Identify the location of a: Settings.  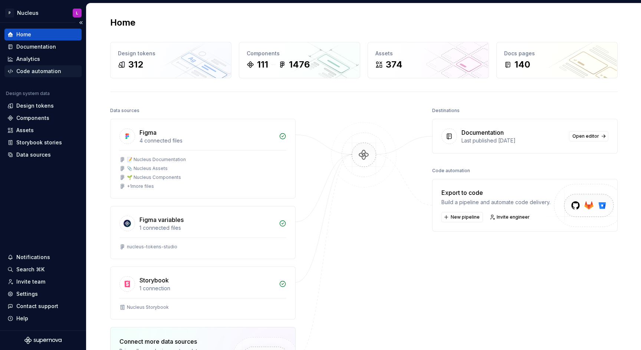
(43, 294).